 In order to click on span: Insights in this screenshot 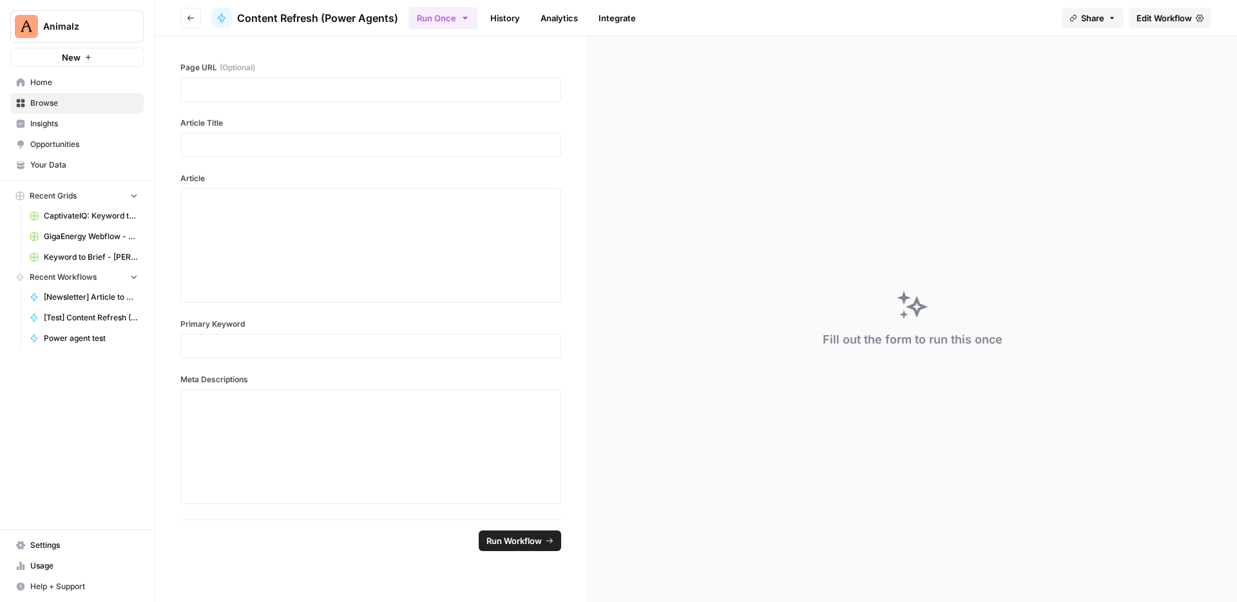, I will do `click(84, 124)`.